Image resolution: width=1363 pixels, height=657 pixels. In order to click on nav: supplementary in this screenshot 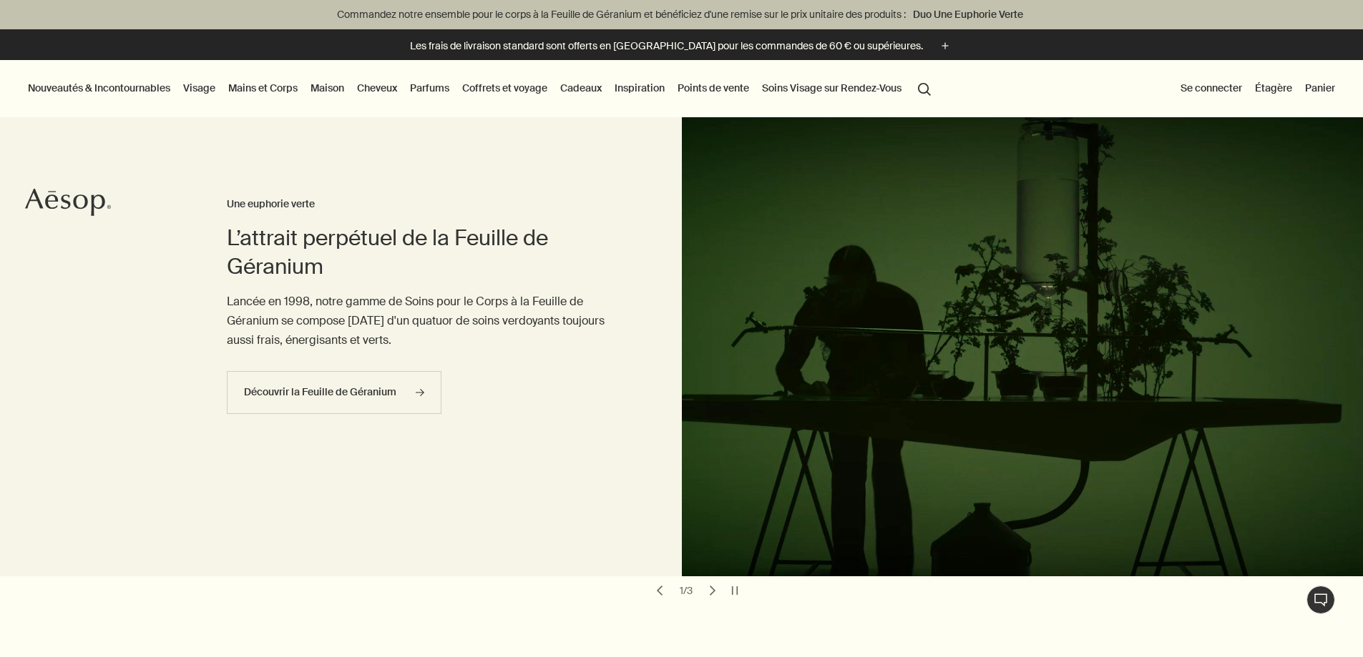, I will do `click(1258, 89)`.